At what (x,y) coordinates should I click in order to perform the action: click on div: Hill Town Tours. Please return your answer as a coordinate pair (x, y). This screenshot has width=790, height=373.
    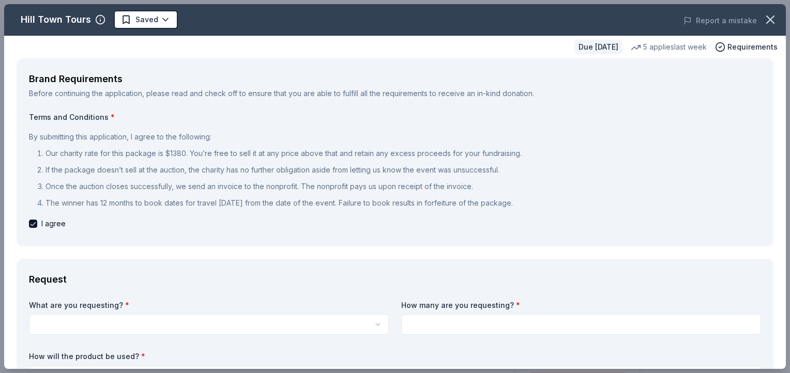
    Looking at the image, I should click on (56, 20).